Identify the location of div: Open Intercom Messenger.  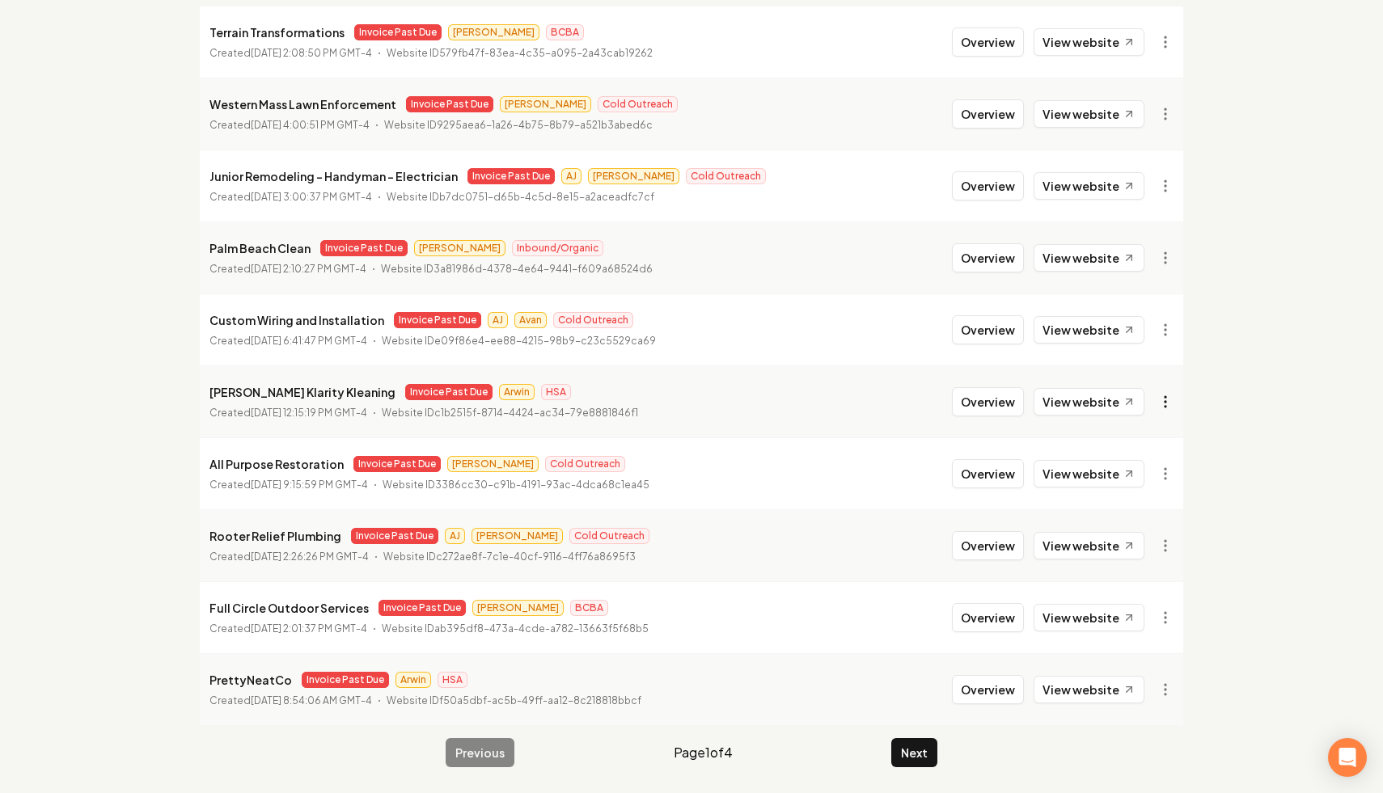
(1347, 758).